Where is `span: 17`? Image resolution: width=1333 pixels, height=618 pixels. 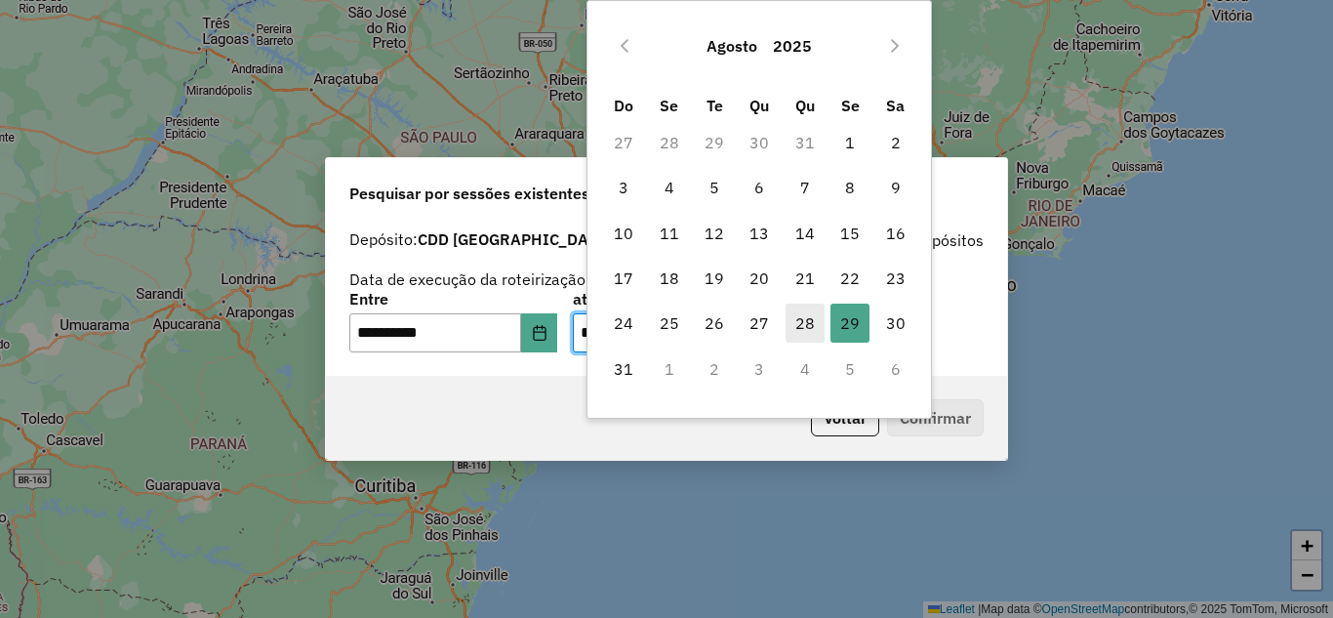 span: 17 is located at coordinates (624, 278).